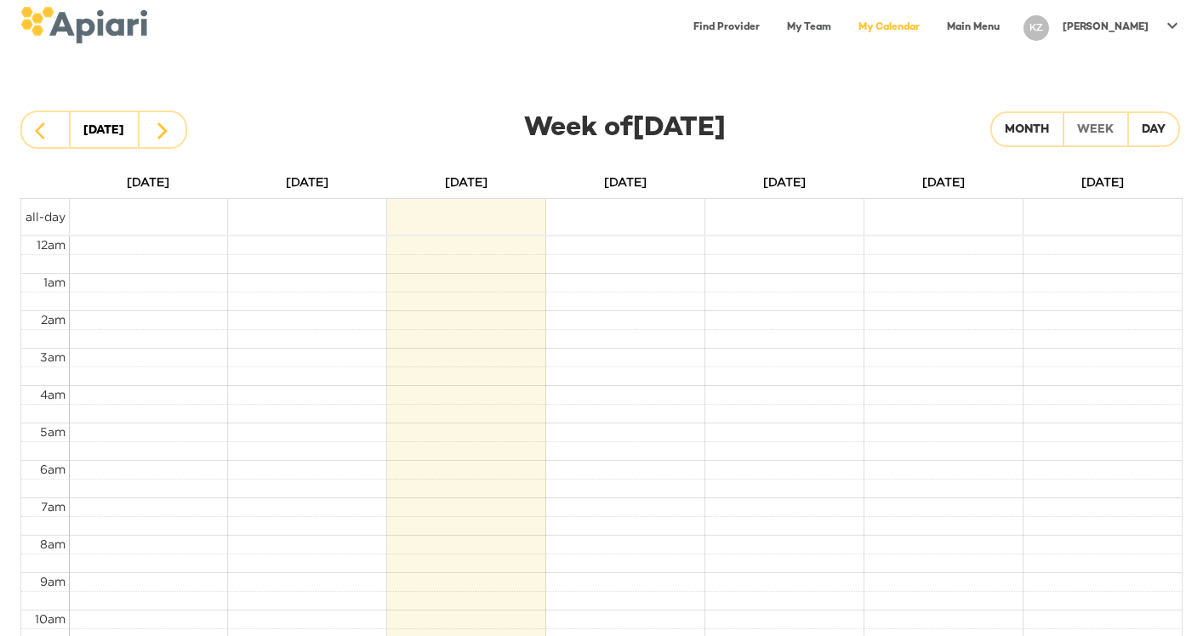 The height and width of the screenshot is (636, 1203). I want to click on div: KZ, so click(1036, 28).